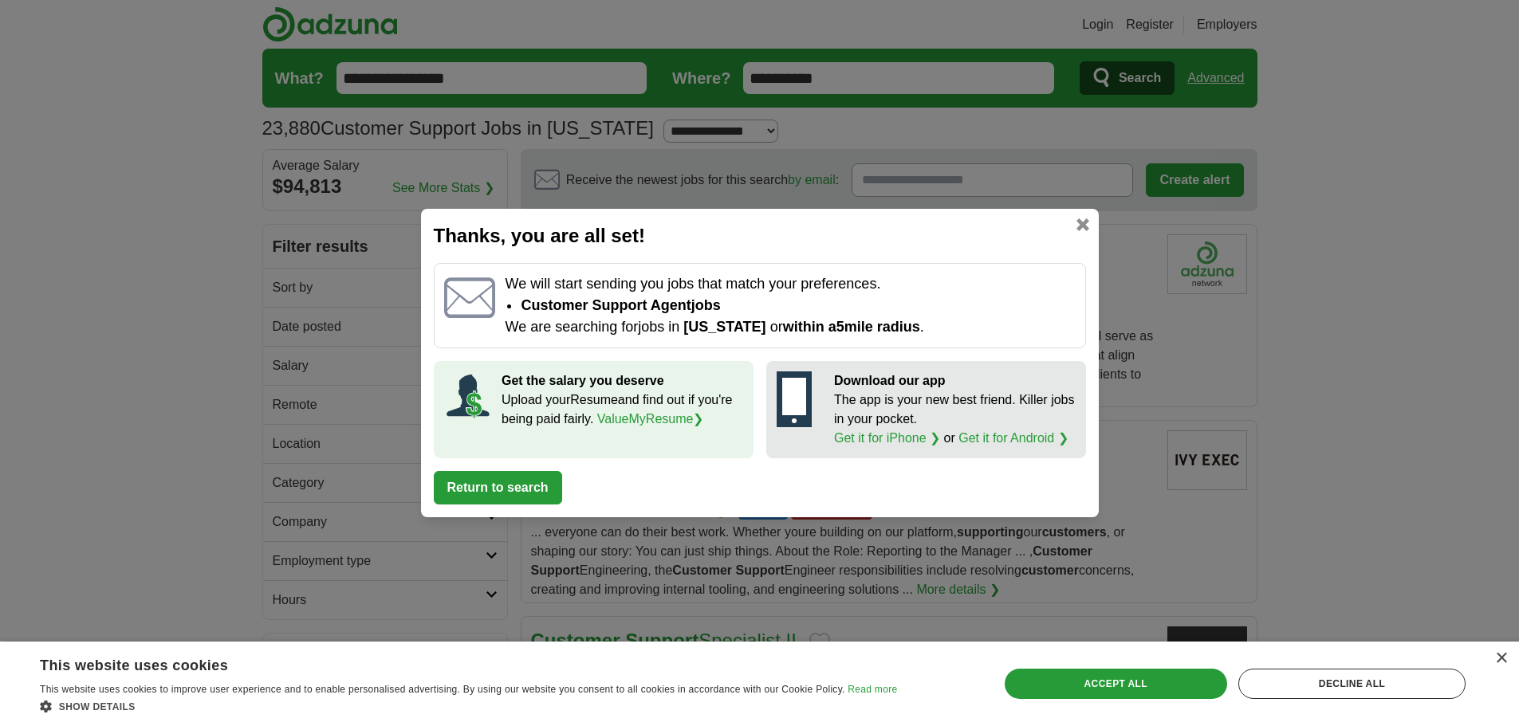  I want to click on p: Download our app, so click(954, 381).